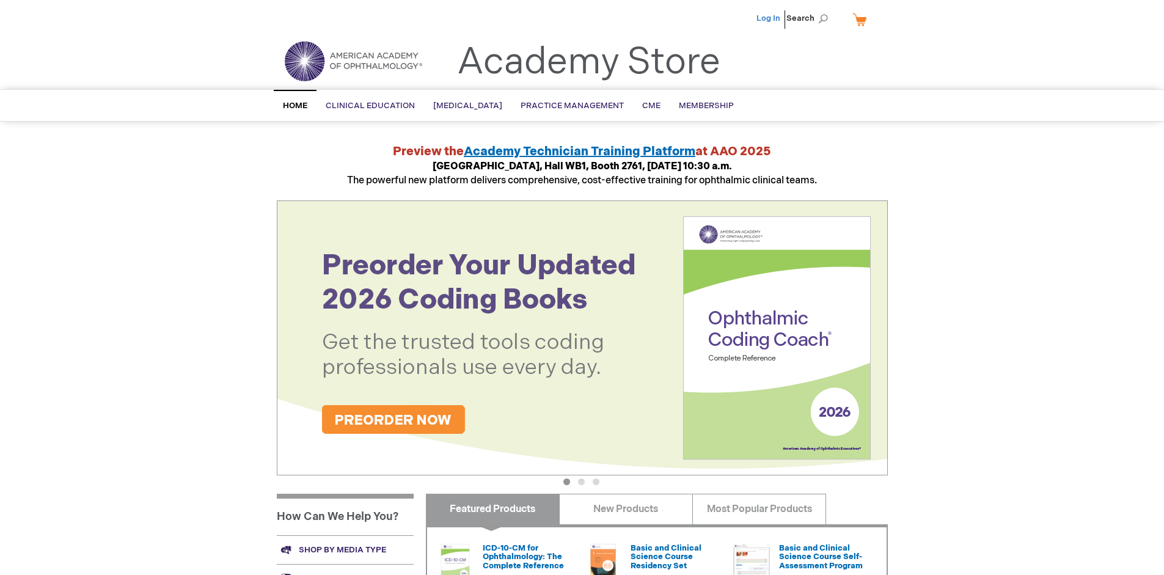  Describe the element at coordinates (759, 509) in the screenshot. I see `a: Most Popular Products` at that location.